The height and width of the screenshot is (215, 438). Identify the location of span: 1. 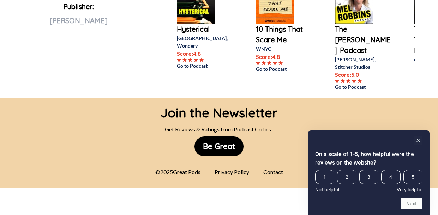
(324, 177).